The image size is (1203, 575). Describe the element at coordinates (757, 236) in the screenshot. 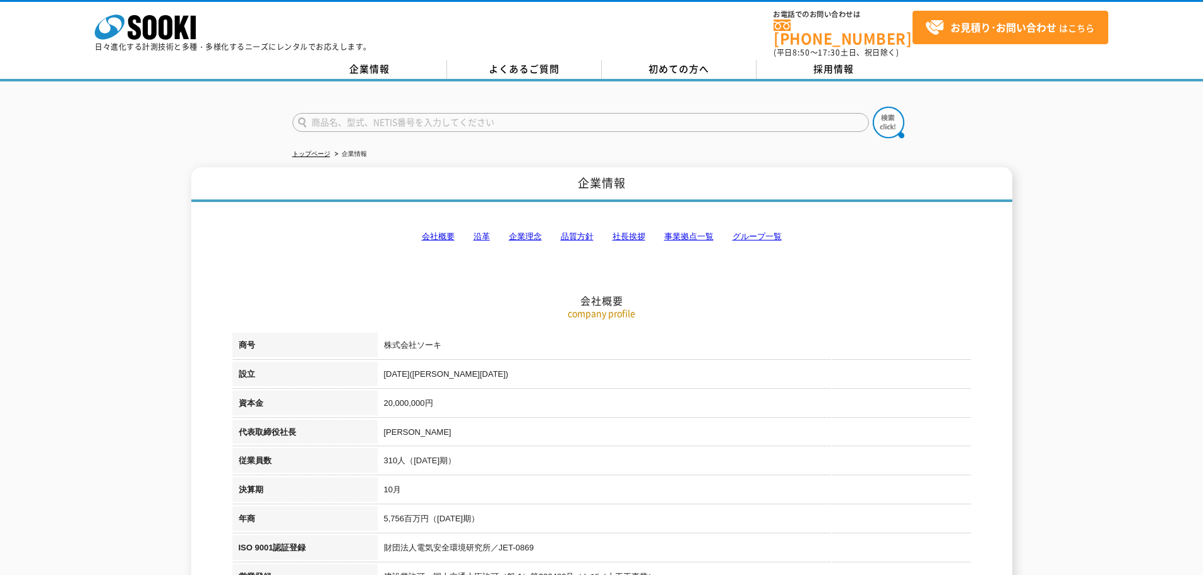

I see `a: グループ一覧` at that location.